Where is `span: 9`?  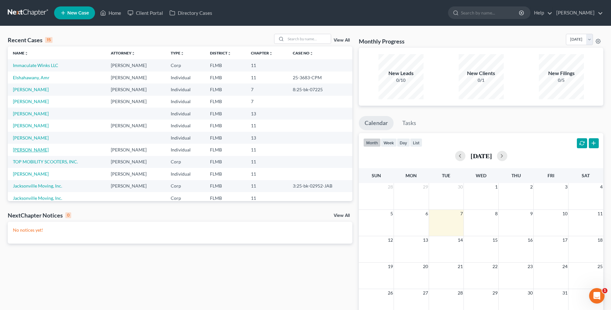 span: 9 is located at coordinates (531, 213).